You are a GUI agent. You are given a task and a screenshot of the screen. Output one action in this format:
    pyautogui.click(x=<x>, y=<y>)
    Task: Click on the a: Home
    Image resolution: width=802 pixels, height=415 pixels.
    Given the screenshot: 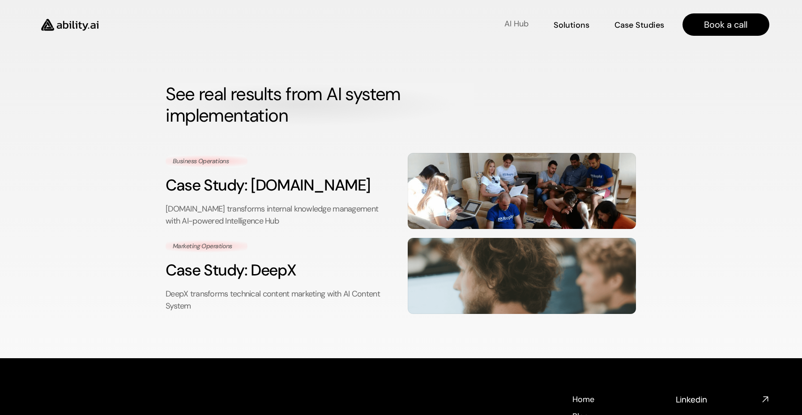 What is the action you would take?
    pyautogui.click(x=583, y=399)
    